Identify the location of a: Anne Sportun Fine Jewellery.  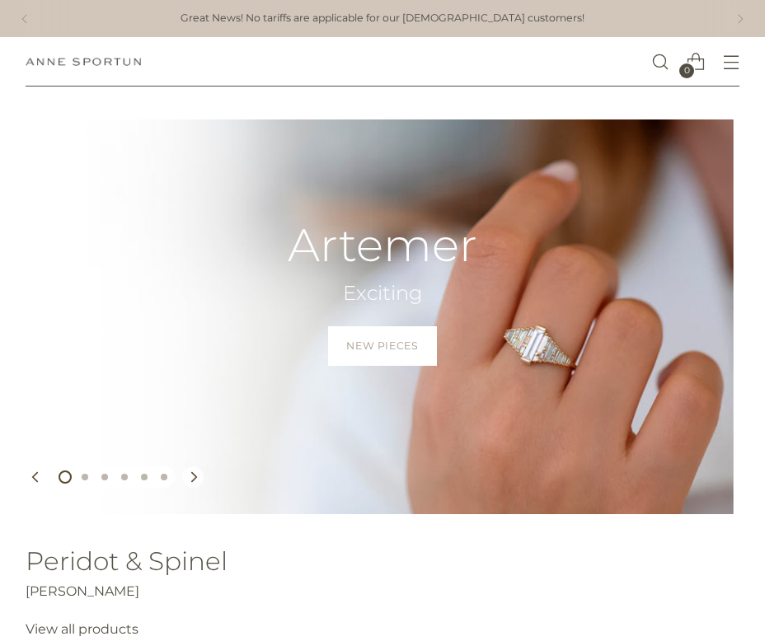
(83, 62).